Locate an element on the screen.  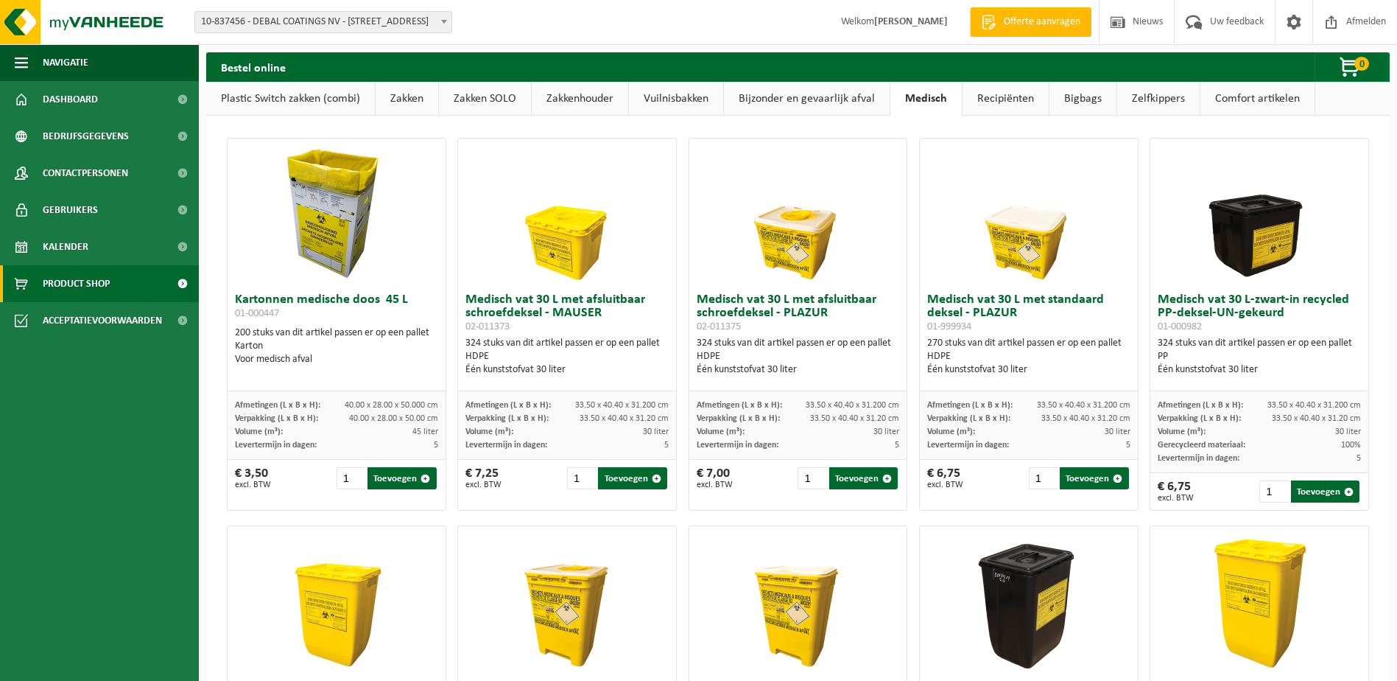
img: 01-000447 is located at coordinates (337, 212).